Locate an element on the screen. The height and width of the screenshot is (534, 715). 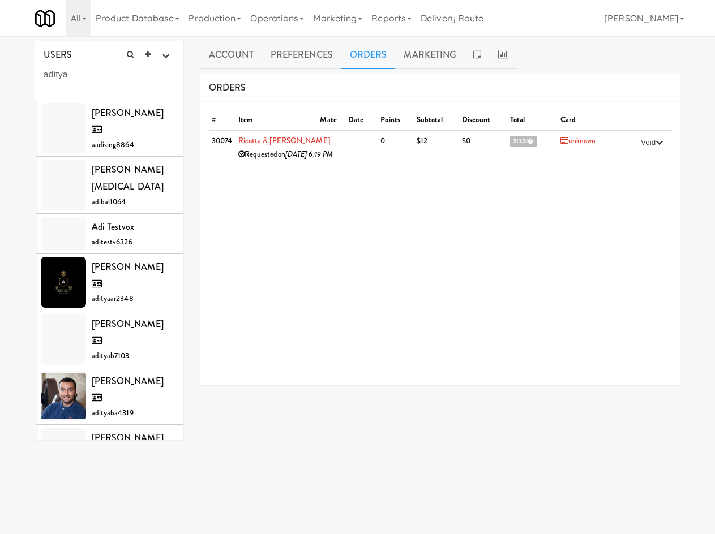
span: aadising8864 is located at coordinates (113, 144).